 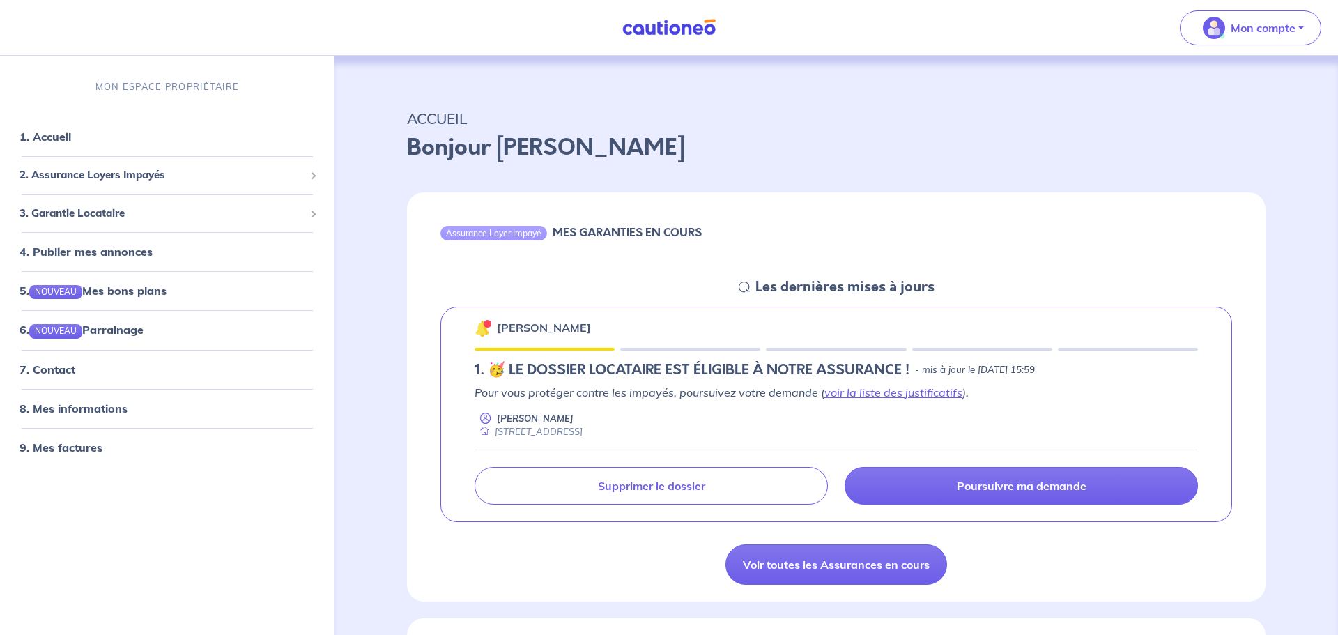 What do you see at coordinates (167, 175) in the screenshot?
I see `div: 2. Assurance Loyers Impayés` at bounding box center [167, 175].